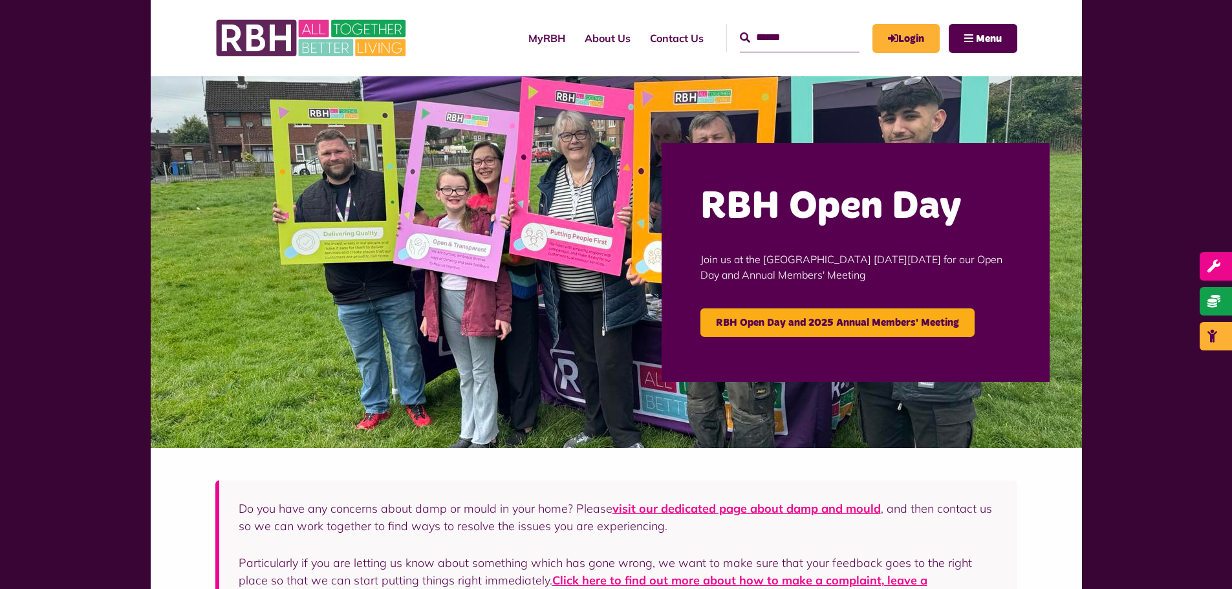  What do you see at coordinates (607, 38) in the screenshot?
I see `a: About Us` at bounding box center [607, 38].